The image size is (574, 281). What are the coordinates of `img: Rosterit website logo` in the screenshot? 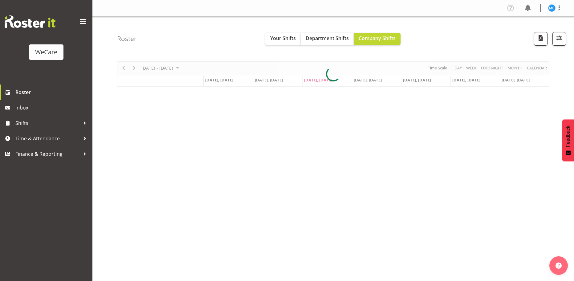 It's located at (30, 22).